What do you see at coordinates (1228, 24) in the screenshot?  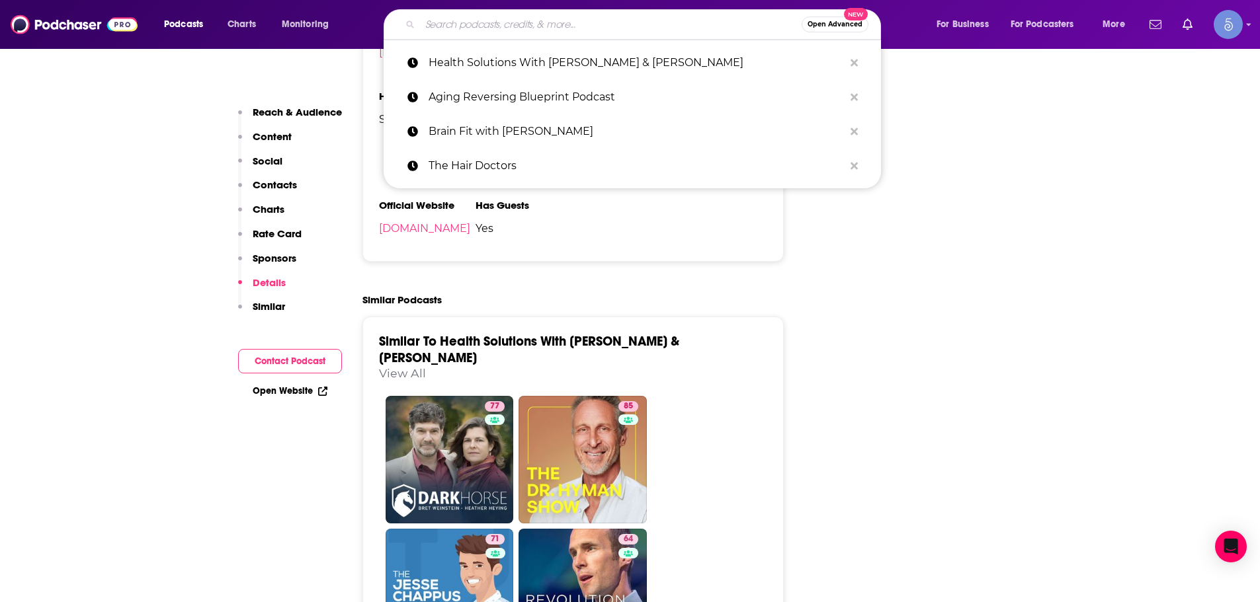 I see `button: Show profile menu` at bounding box center [1228, 24].